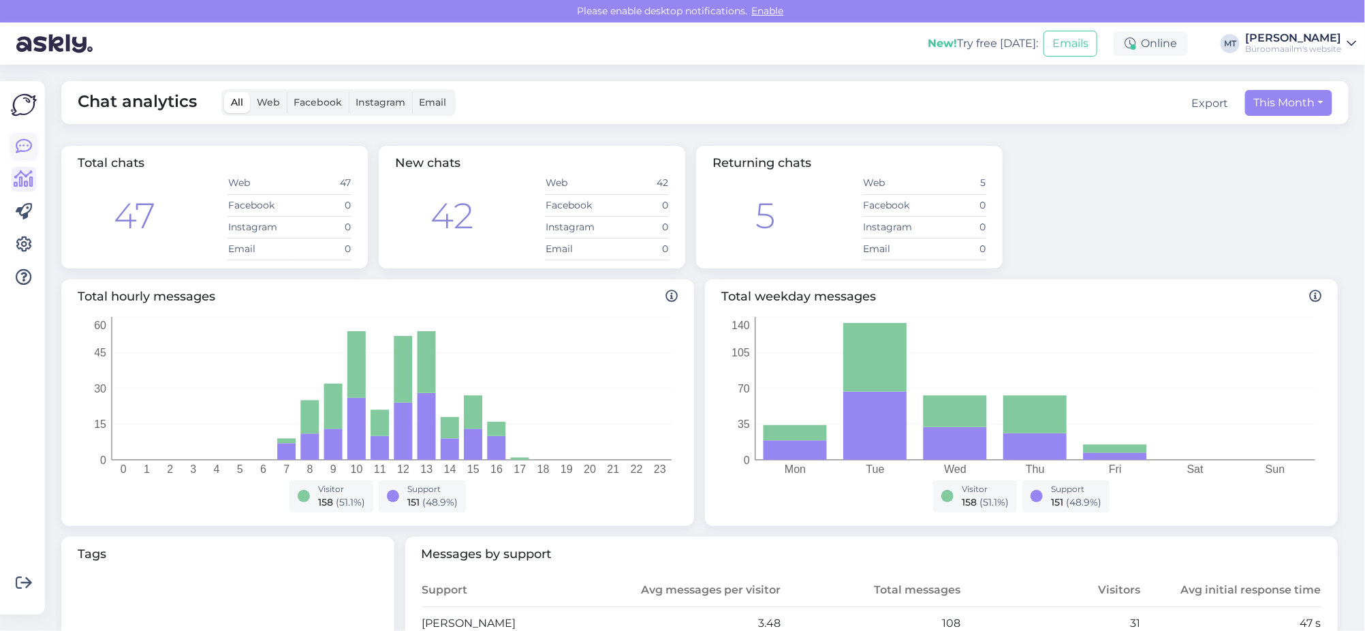 The width and height of the screenshot is (1365, 631). I want to click on tspan: 105, so click(740, 352).